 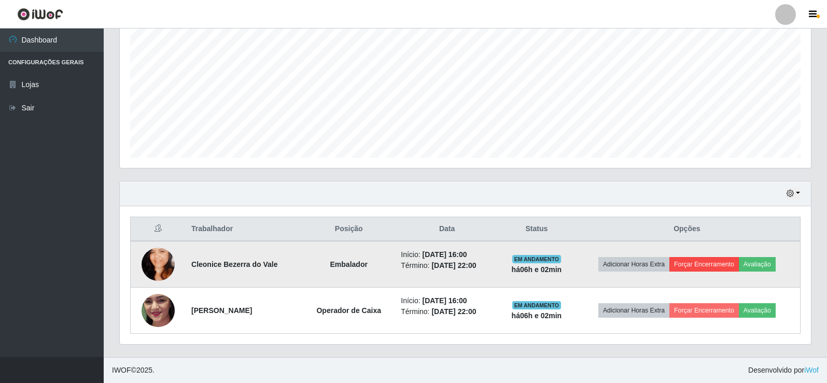 I want to click on span: Desenvolvido por, so click(x=783, y=370).